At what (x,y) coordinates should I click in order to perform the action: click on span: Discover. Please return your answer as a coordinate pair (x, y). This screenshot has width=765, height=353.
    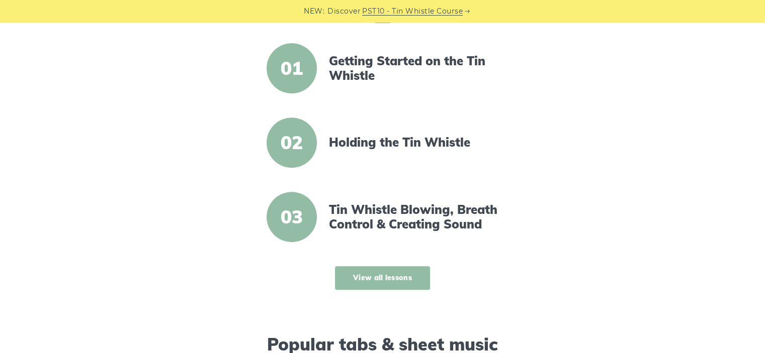
    Looking at the image, I should click on (344, 11).